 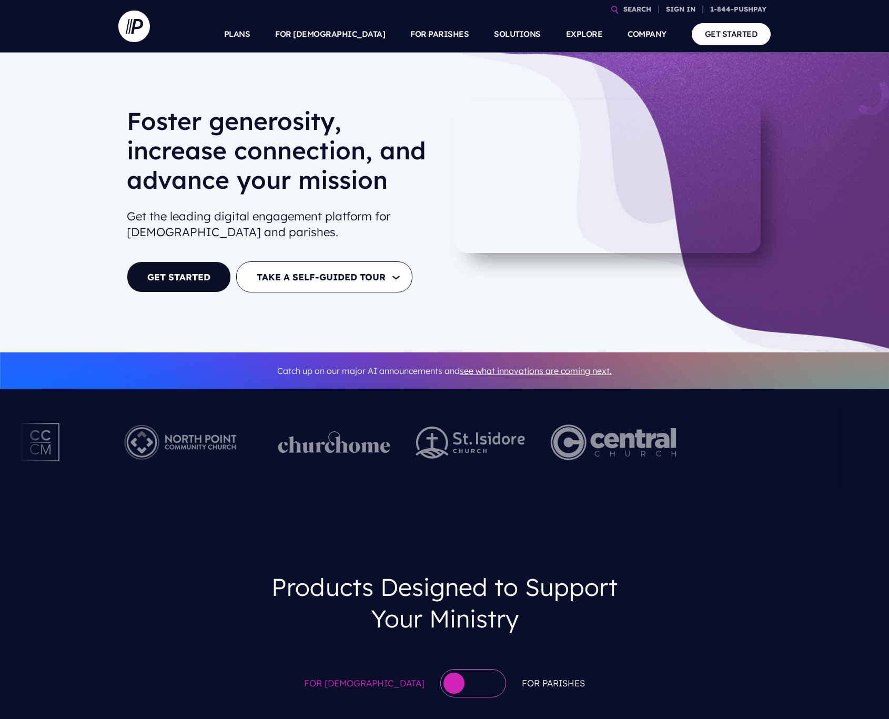 What do you see at coordinates (780, 442) in the screenshot?
I see `img: pp_logos_3` at bounding box center [780, 442].